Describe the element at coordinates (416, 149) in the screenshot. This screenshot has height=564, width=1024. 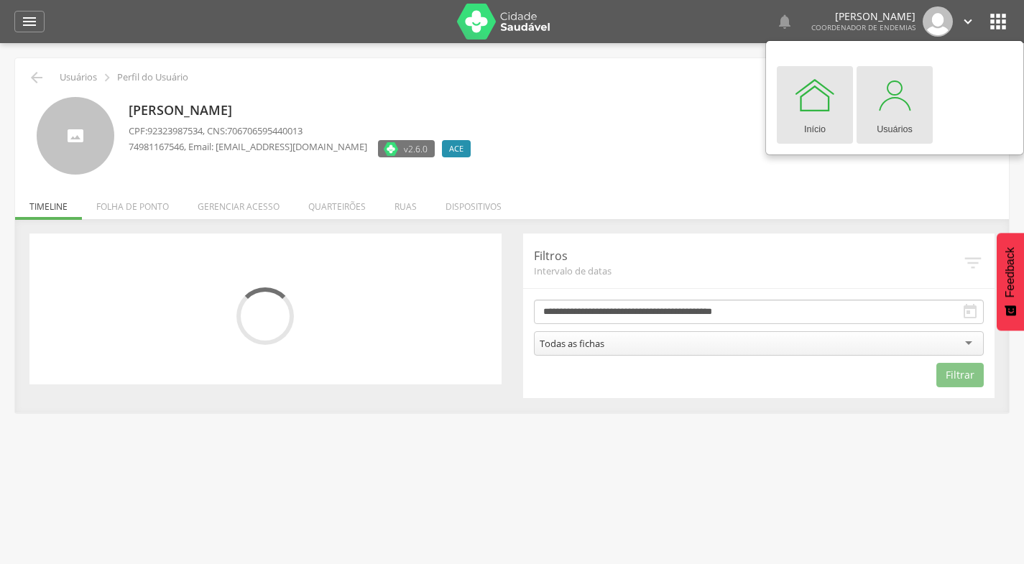
I see `span: v2.6.0` at that location.